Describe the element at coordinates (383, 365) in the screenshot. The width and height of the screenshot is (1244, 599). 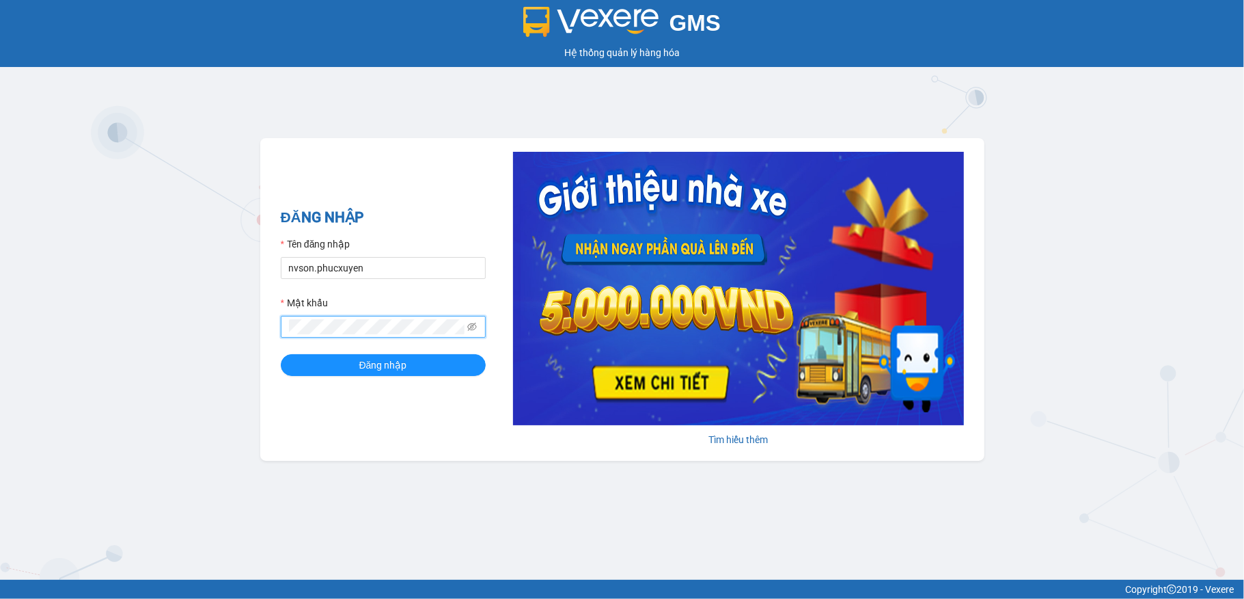
I see `span: Đăng nhập` at that location.